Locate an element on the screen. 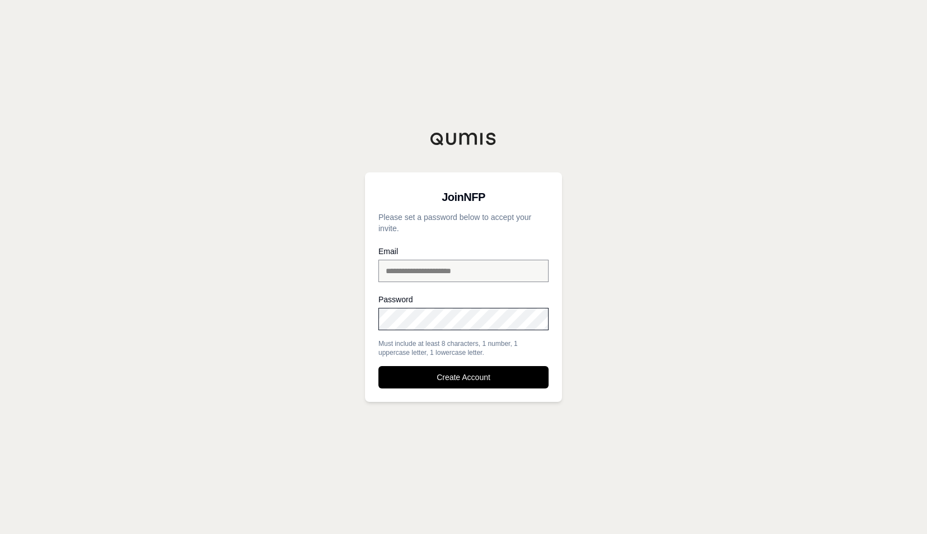 The width and height of the screenshot is (927, 534). img: Qumis is located at coordinates (463, 139).